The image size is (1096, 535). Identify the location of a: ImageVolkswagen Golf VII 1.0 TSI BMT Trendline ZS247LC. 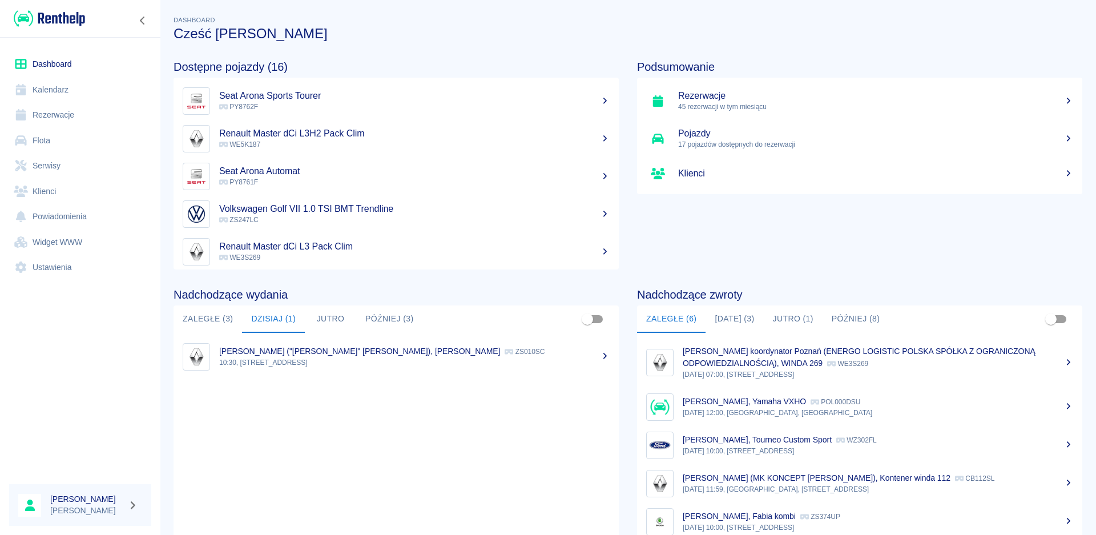
(396, 214).